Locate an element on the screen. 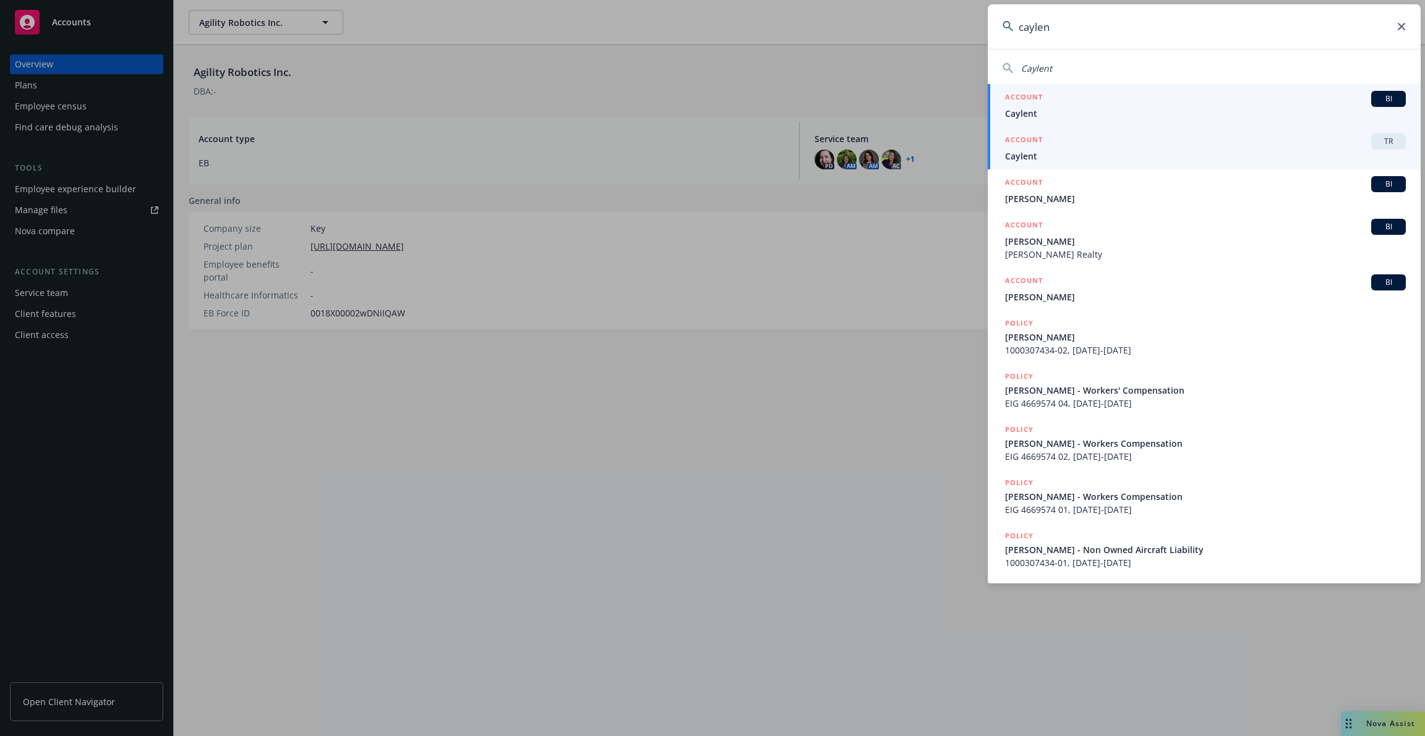  a: ACCOUNTBICaylent is located at coordinates (1204, 105).